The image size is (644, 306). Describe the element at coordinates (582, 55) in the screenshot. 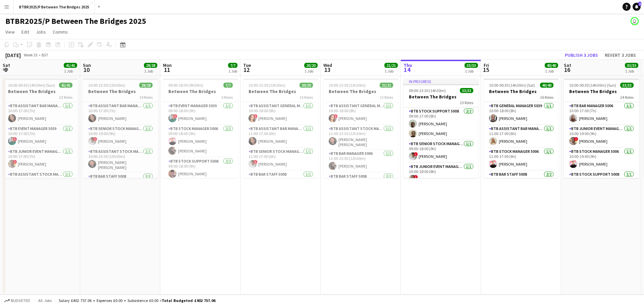

I see `button: Publish 3 jobs` at that location.